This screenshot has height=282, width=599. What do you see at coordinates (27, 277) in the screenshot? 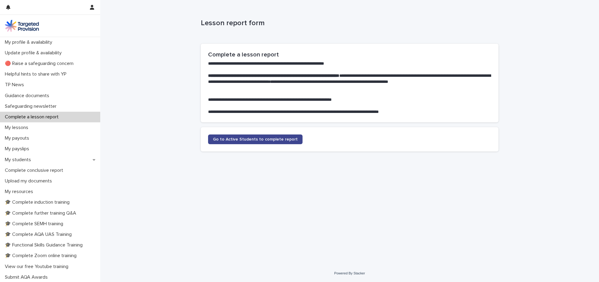
I see `p: Submit AQA Awards` at bounding box center [27, 277].